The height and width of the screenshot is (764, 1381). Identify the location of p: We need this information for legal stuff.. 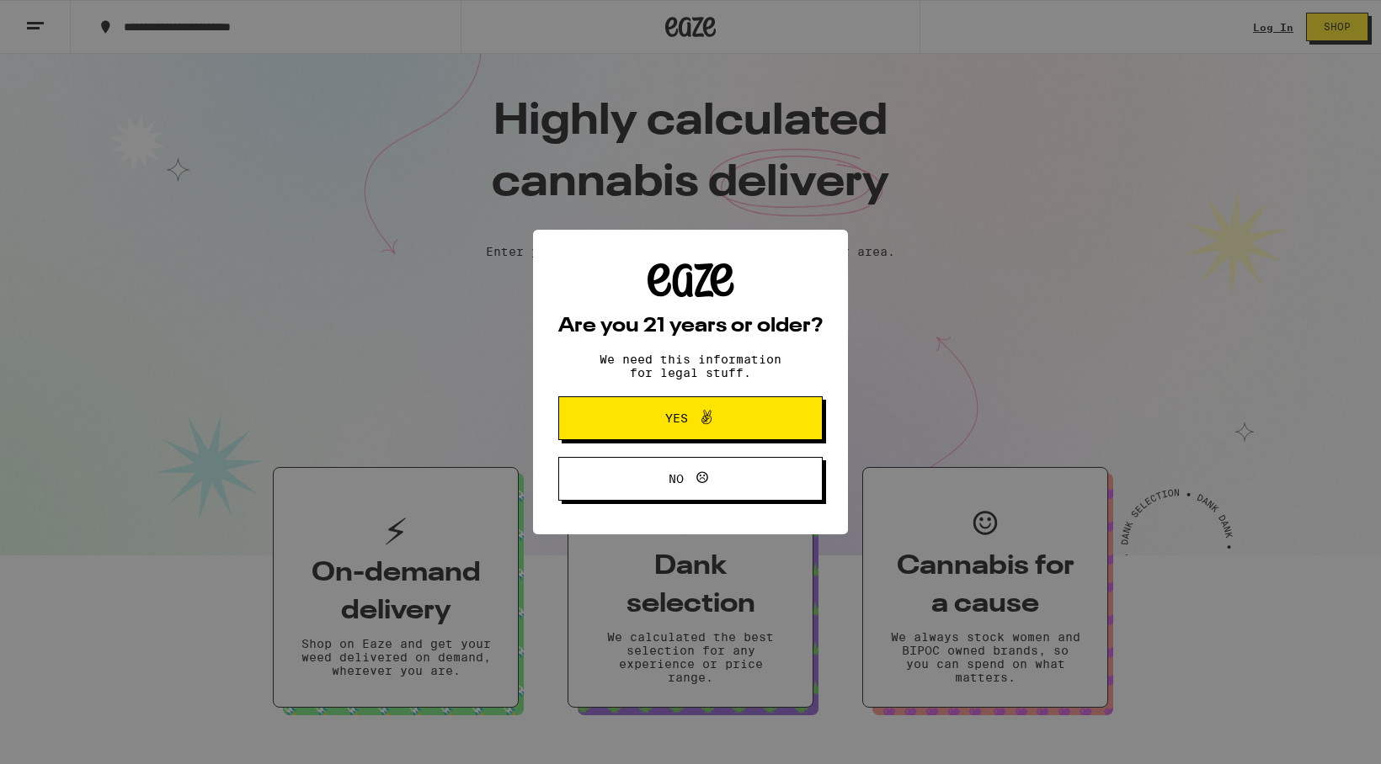
(690, 366).